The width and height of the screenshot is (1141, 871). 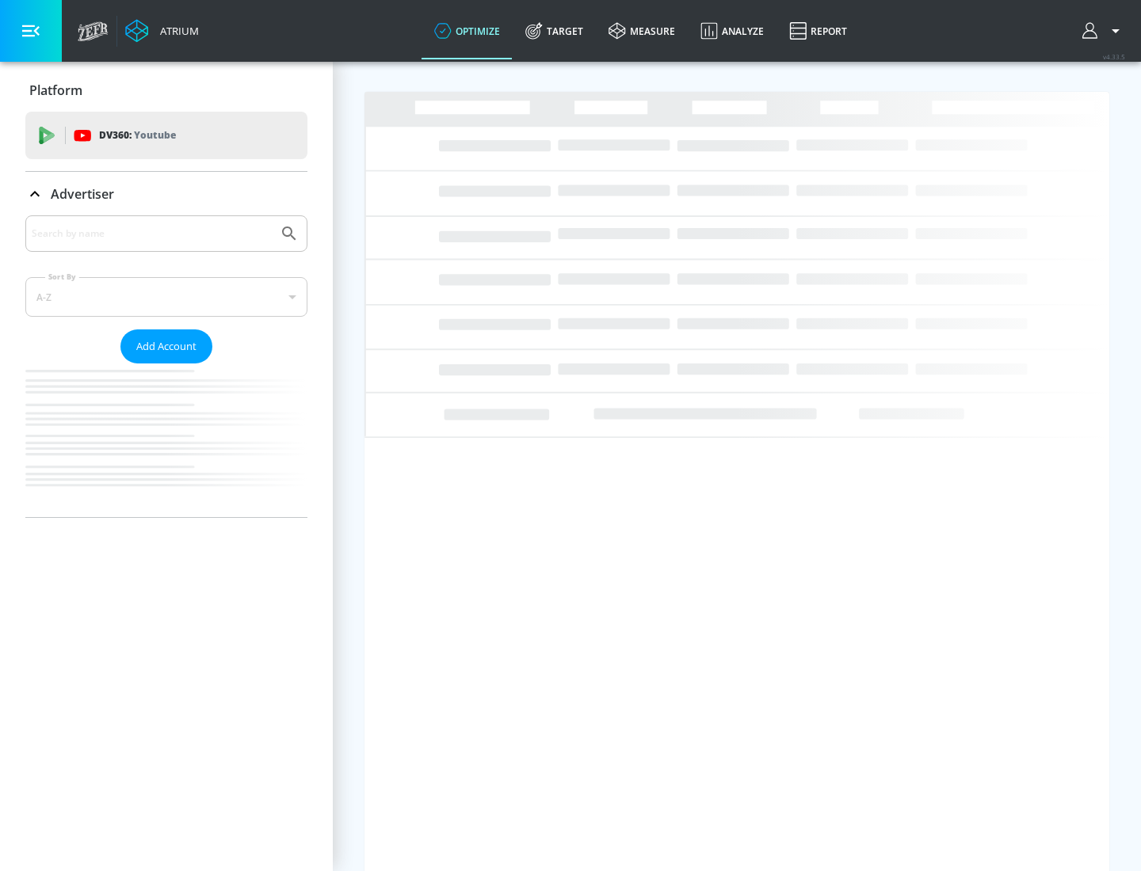 What do you see at coordinates (467, 31) in the screenshot?
I see `a: optimize` at bounding box center [467, 31].